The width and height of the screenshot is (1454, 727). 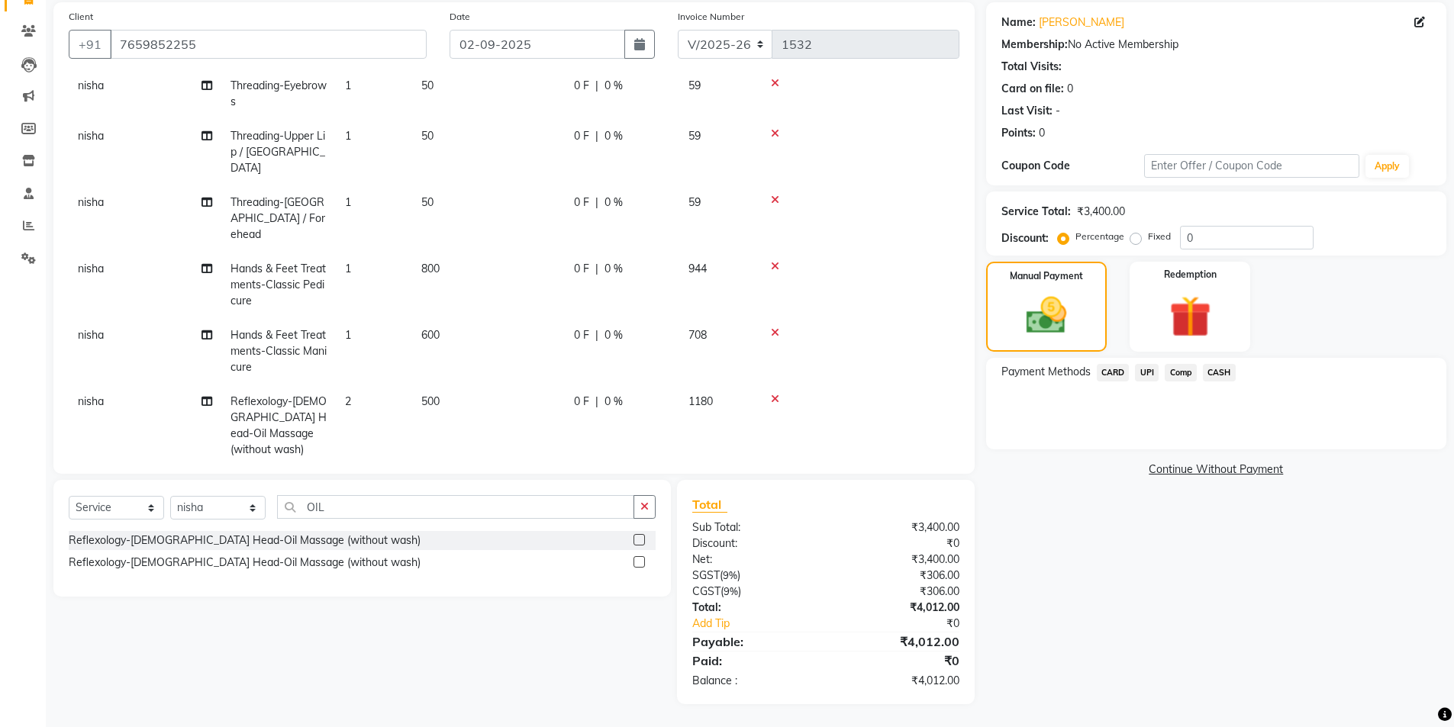 What do you see at coordinates (706, 576) in the screenshot?
I see `span: SGST` at bounding box center [706, 576].